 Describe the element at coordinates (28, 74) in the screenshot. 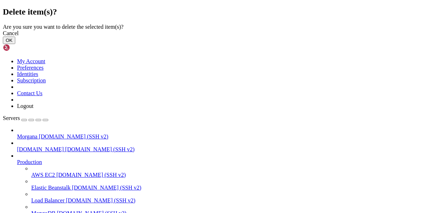

I see `a: Identities` at that location.